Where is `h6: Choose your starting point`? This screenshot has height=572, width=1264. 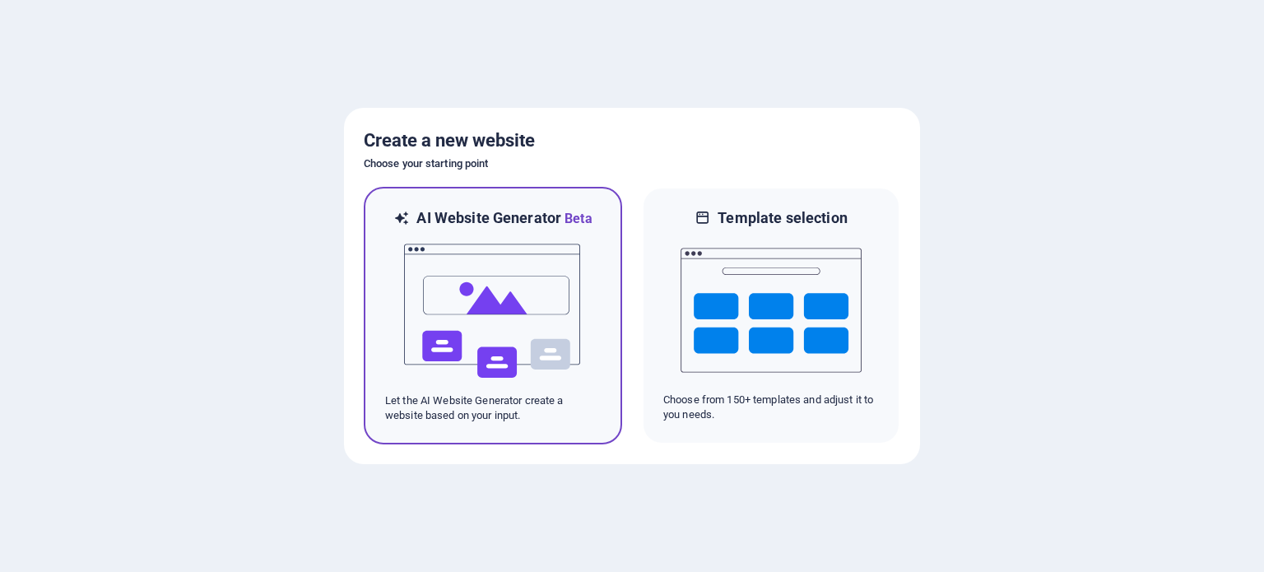 h6: Choose your starting point is located at coordinates (632, 164).